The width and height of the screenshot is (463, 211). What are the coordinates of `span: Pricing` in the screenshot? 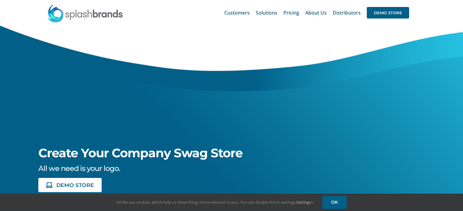 It's located at (291, 13).